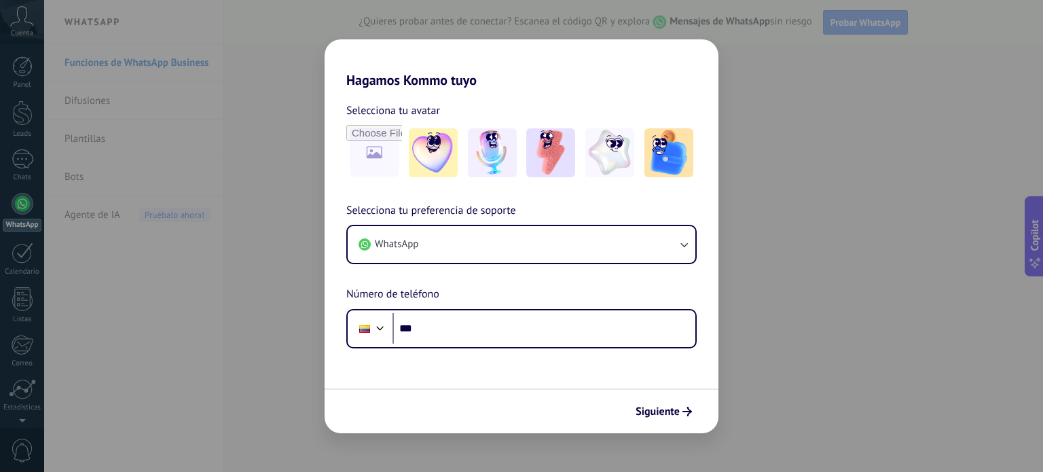 This screenshot has width=1043, height=472. I want to click on span: Número de teléfono, so click(393, 295).